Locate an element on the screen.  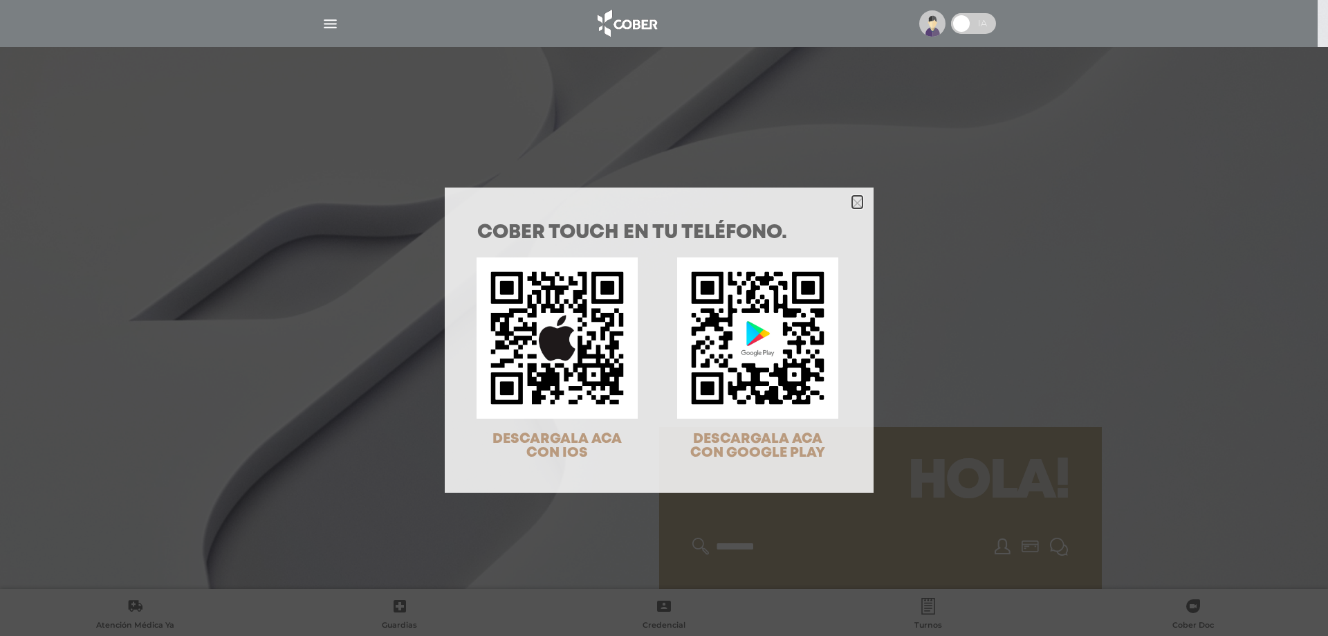
span: DESCARGALA ACA CON IOS is located at coordinates (557, 446).